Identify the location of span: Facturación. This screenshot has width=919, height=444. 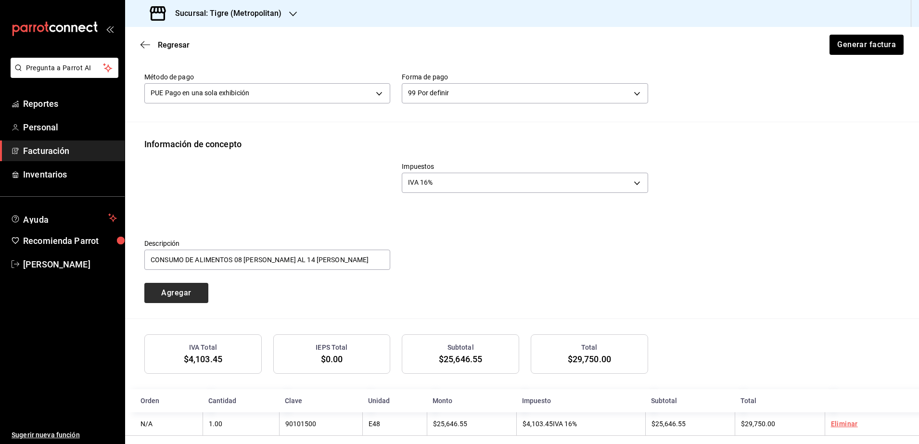
(70, 151).